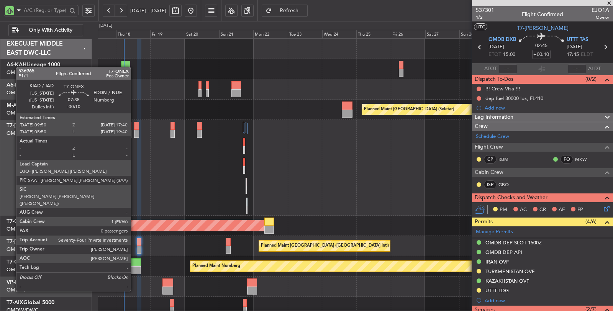 The height and width of the screenshot is (311, 613). Describe the element at coordinates (480, 27) in the screenshot. I see `button: UTC` at that location.